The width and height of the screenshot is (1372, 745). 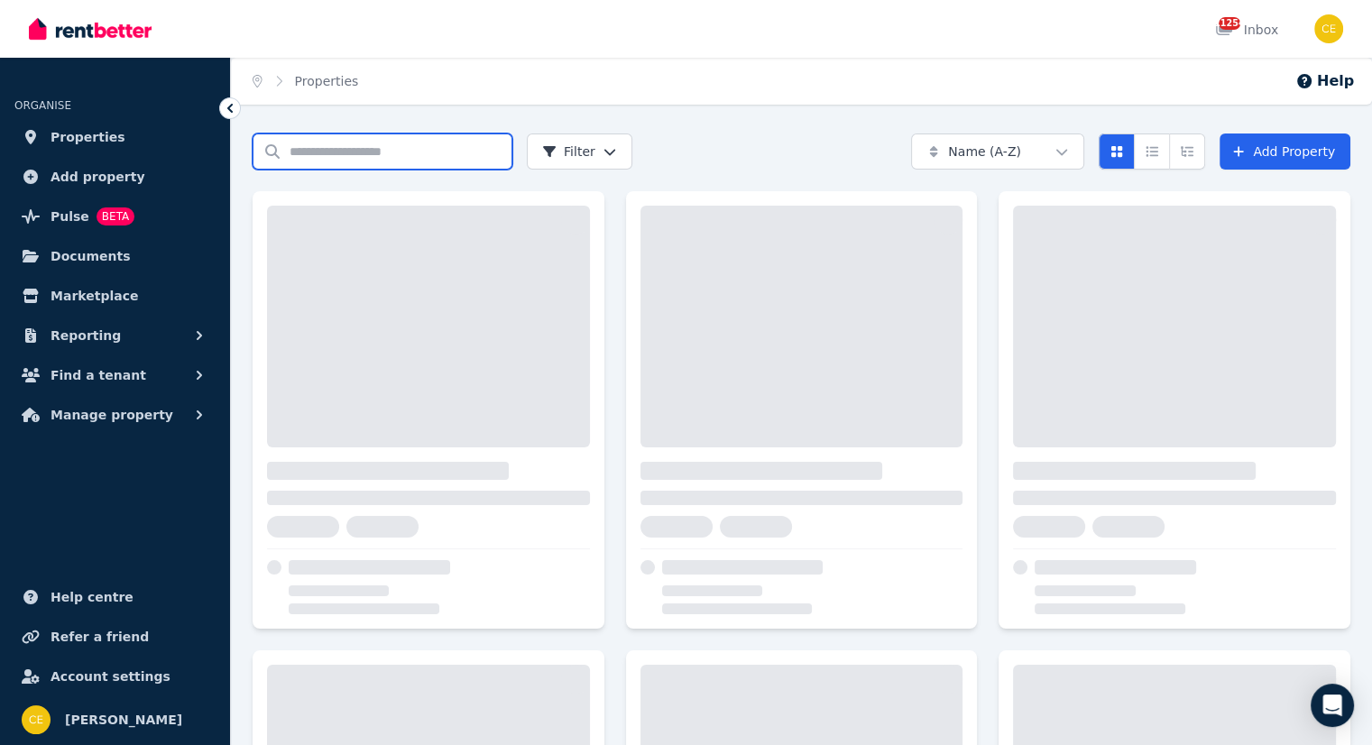 What do you see at coordinates (115, 217) in the screenshot?
I see `a: PulseBETA` at bounding box center [115, 217].